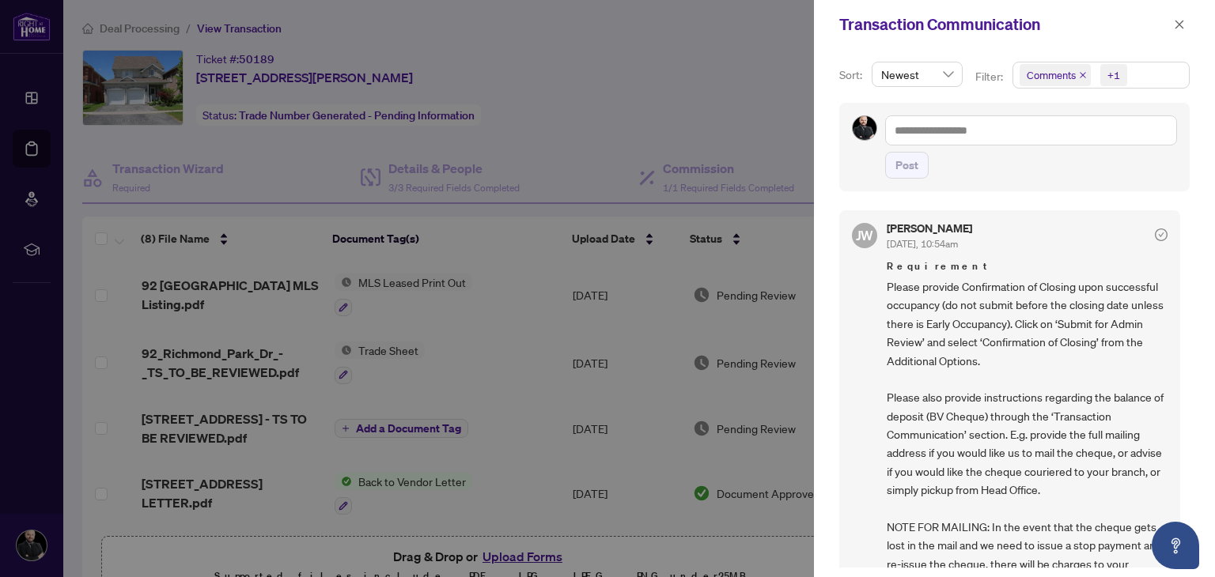 This screenshot has height=577, width=1215. What do you see at coordinates (864, 128) in the screenshot?
I see `img: Profile Icon` at bounding box center [864, 128].